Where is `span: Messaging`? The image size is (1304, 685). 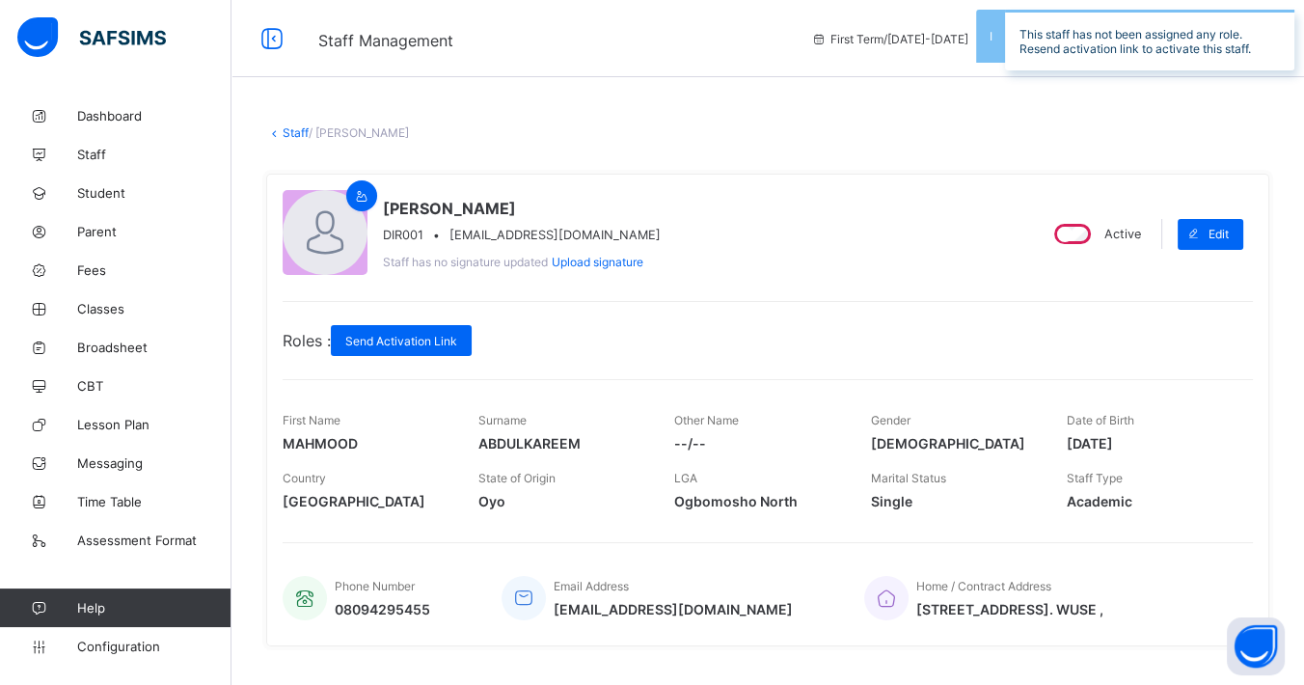 span: Messaging is located at coordinates (154, 463).